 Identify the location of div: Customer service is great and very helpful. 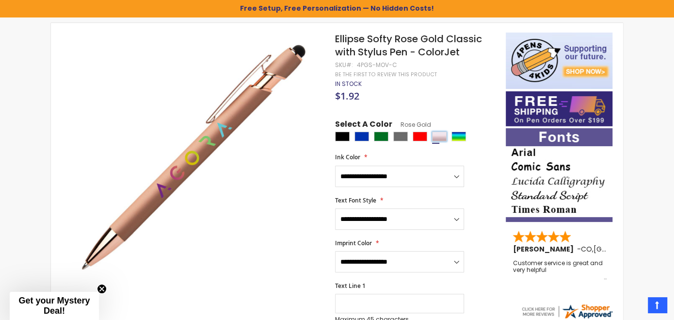
(560, 270).